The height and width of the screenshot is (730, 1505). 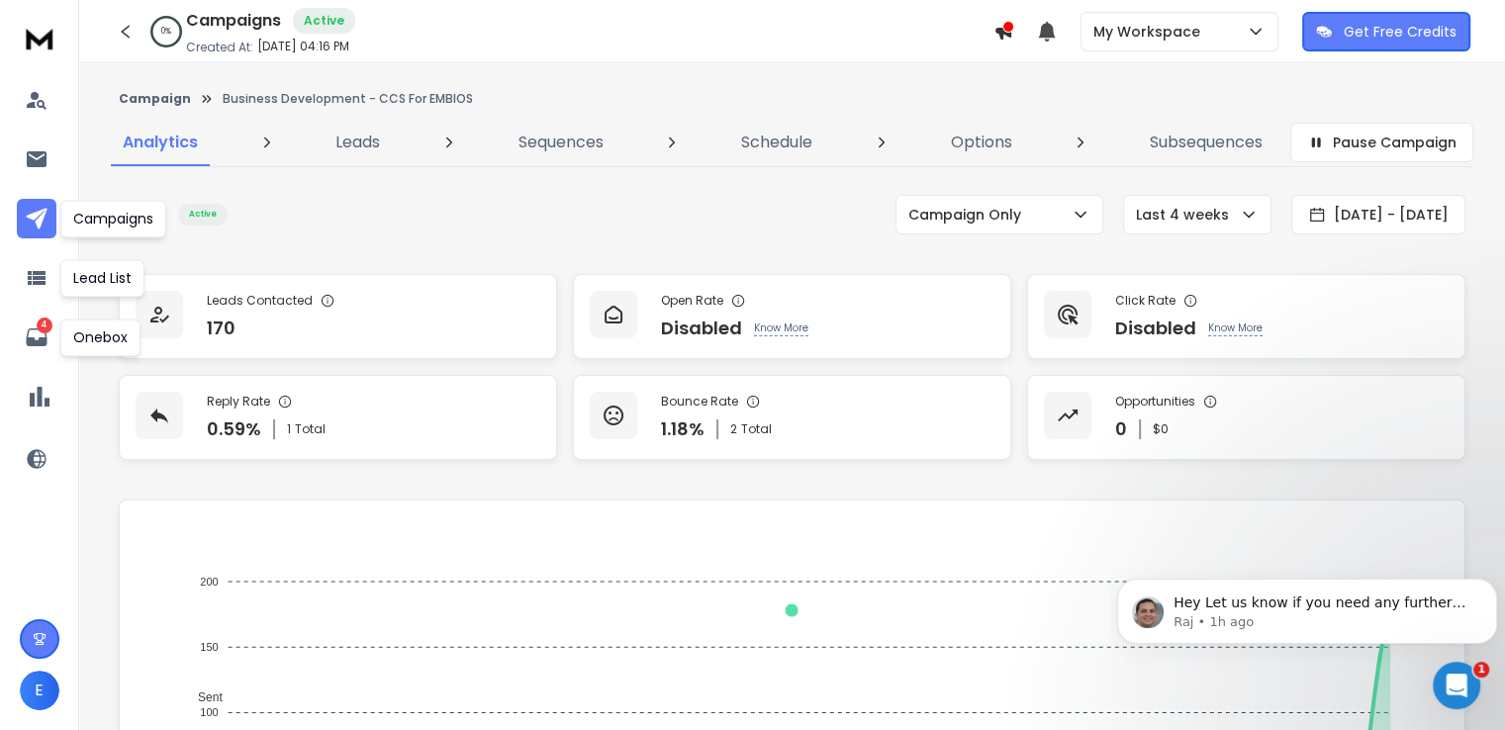 I want to click on p: Subsequences, so click(x=1206, y=142).